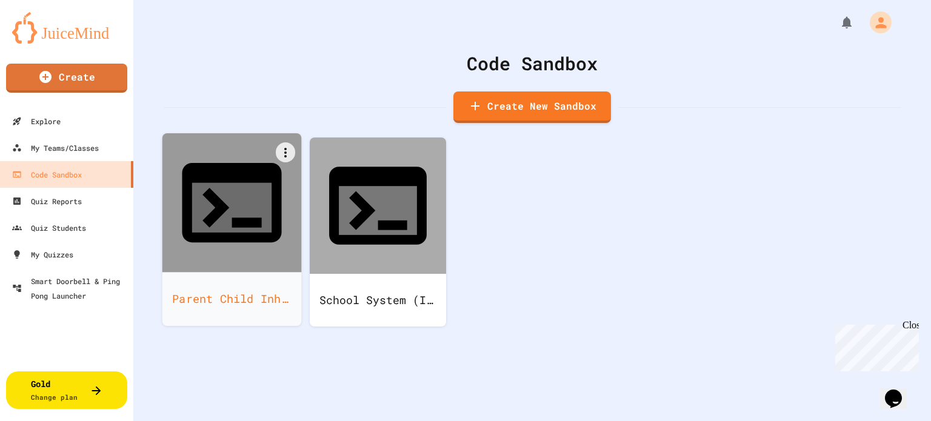 This screenshot has width=931, height=421. I want to click on div: Explore, so click(36, 121).